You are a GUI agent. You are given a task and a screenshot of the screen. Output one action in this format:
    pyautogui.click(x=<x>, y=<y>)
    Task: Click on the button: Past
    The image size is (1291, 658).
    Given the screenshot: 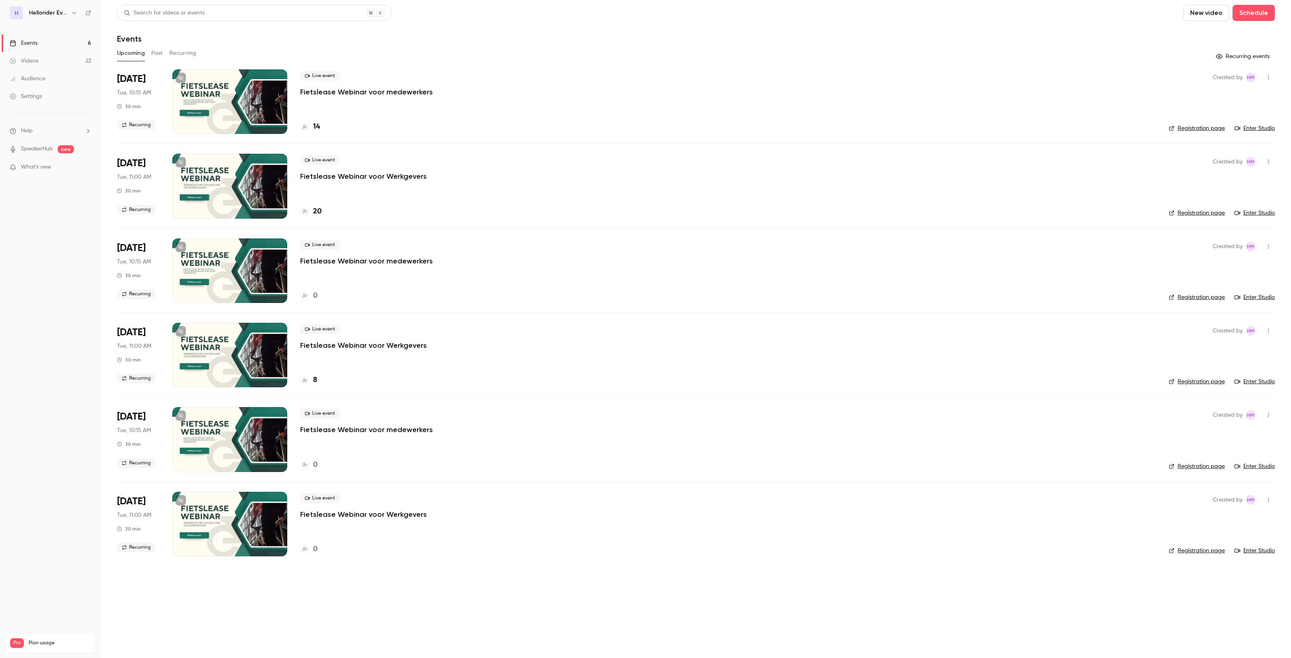 What is the action you would take?
    pyautogui.click(x=157, y=53)
    